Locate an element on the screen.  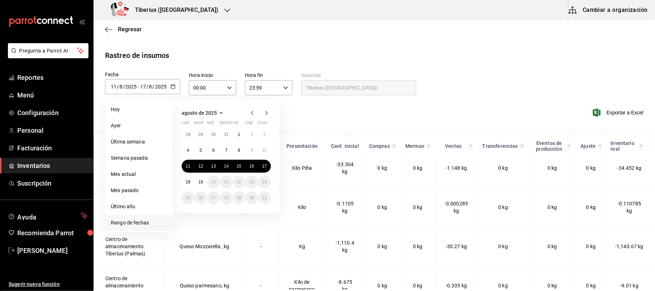
abbr: 30 de agosto de 2025 is located at coordinates (252, 198).